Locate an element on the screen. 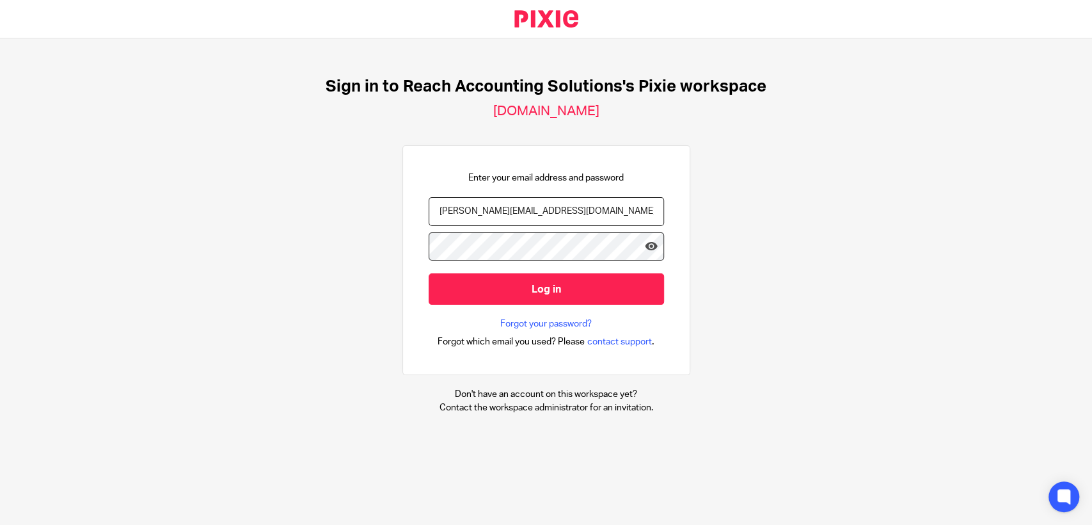 The image size is (1092, 525). span: contact support is located at coordinates (619, 342).